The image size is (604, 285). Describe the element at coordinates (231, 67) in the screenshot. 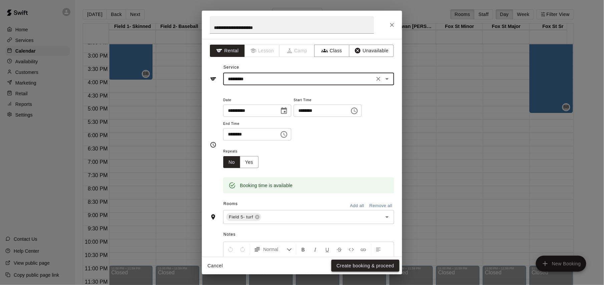

I see `span: Service` at that location.